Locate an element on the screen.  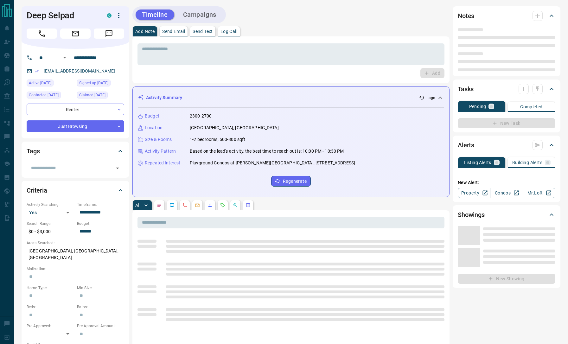
p: Home Type: is located at coordinates (50, 288).